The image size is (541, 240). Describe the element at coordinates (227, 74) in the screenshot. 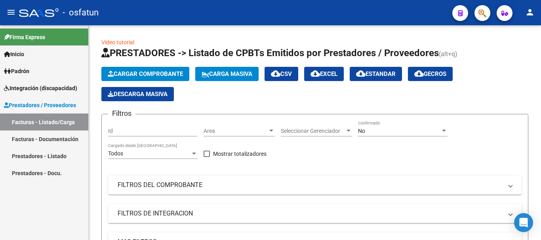

I see `button: Carga Masiva` at that location.